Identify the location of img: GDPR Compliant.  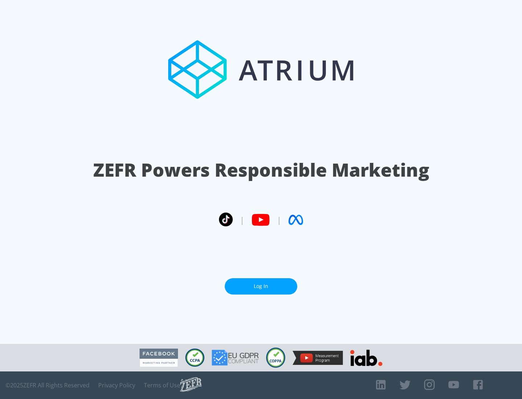
(235, 357).